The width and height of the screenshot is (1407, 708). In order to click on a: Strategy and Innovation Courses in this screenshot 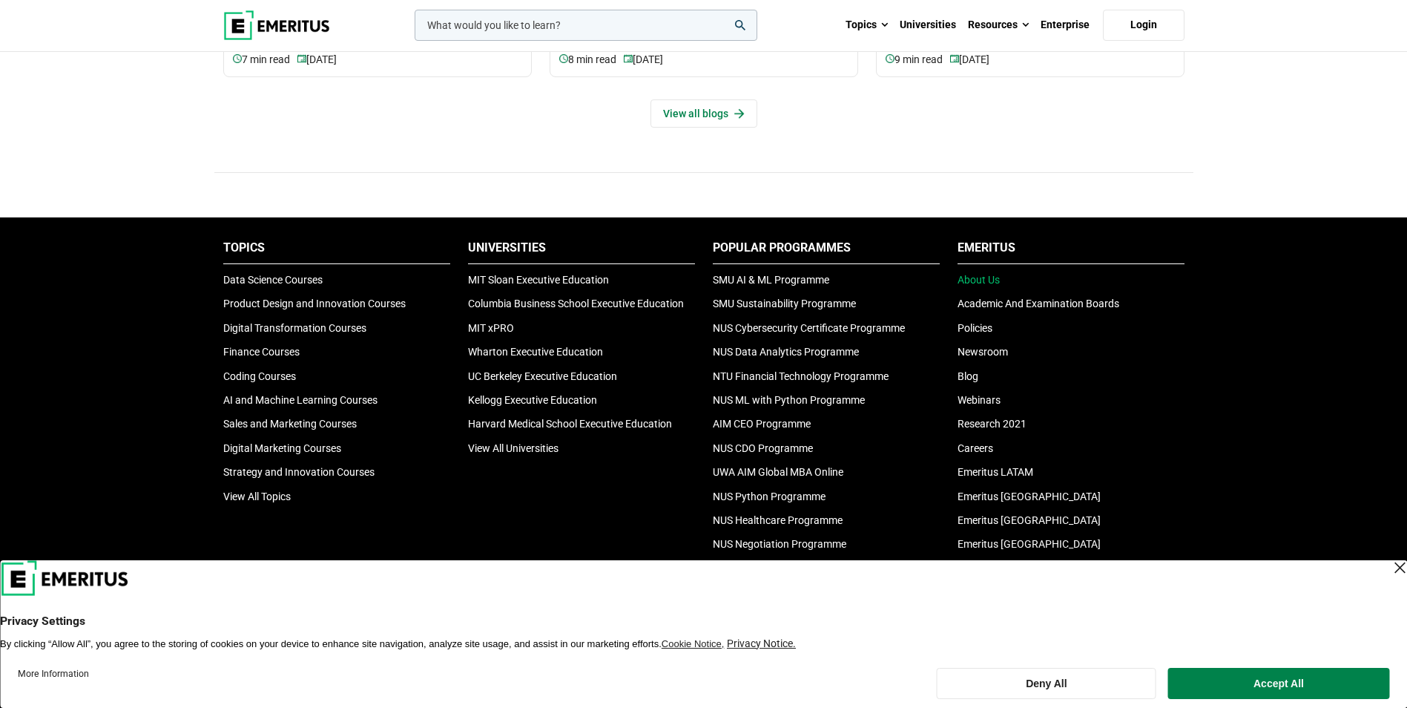, I will do `click(299, 472)`.